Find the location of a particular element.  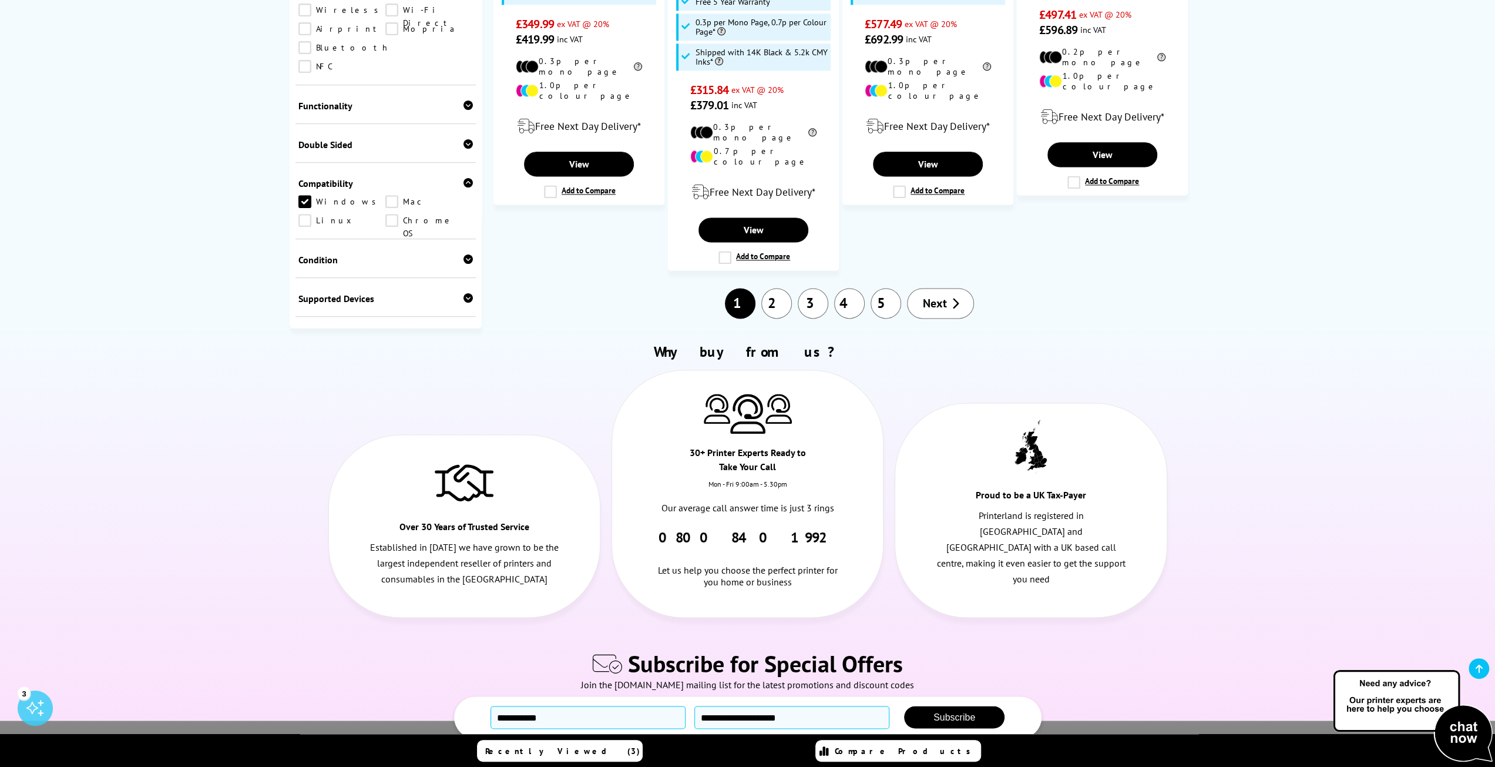

a: Chrome OS is located at coordinates (429, 220).